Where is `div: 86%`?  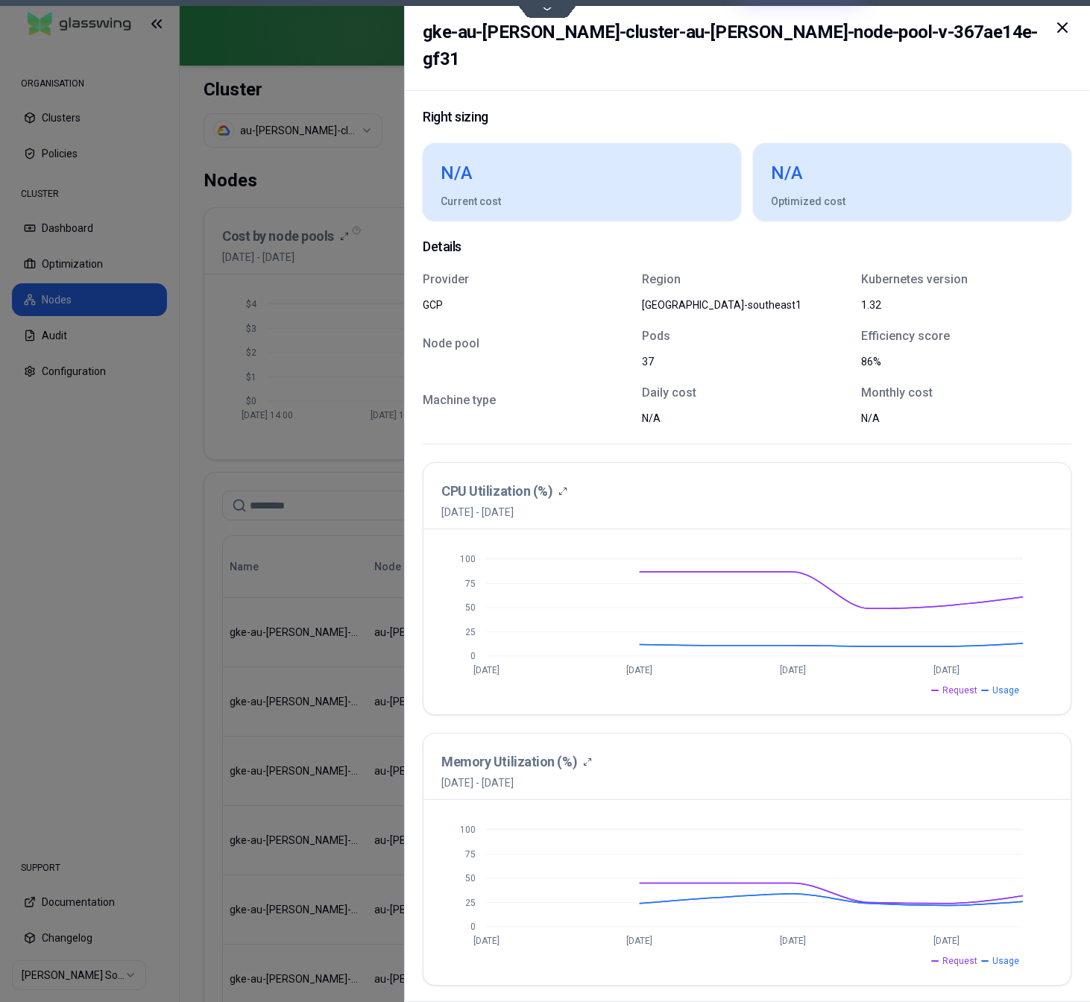 div: 86% is located at coordinates (945, 362).